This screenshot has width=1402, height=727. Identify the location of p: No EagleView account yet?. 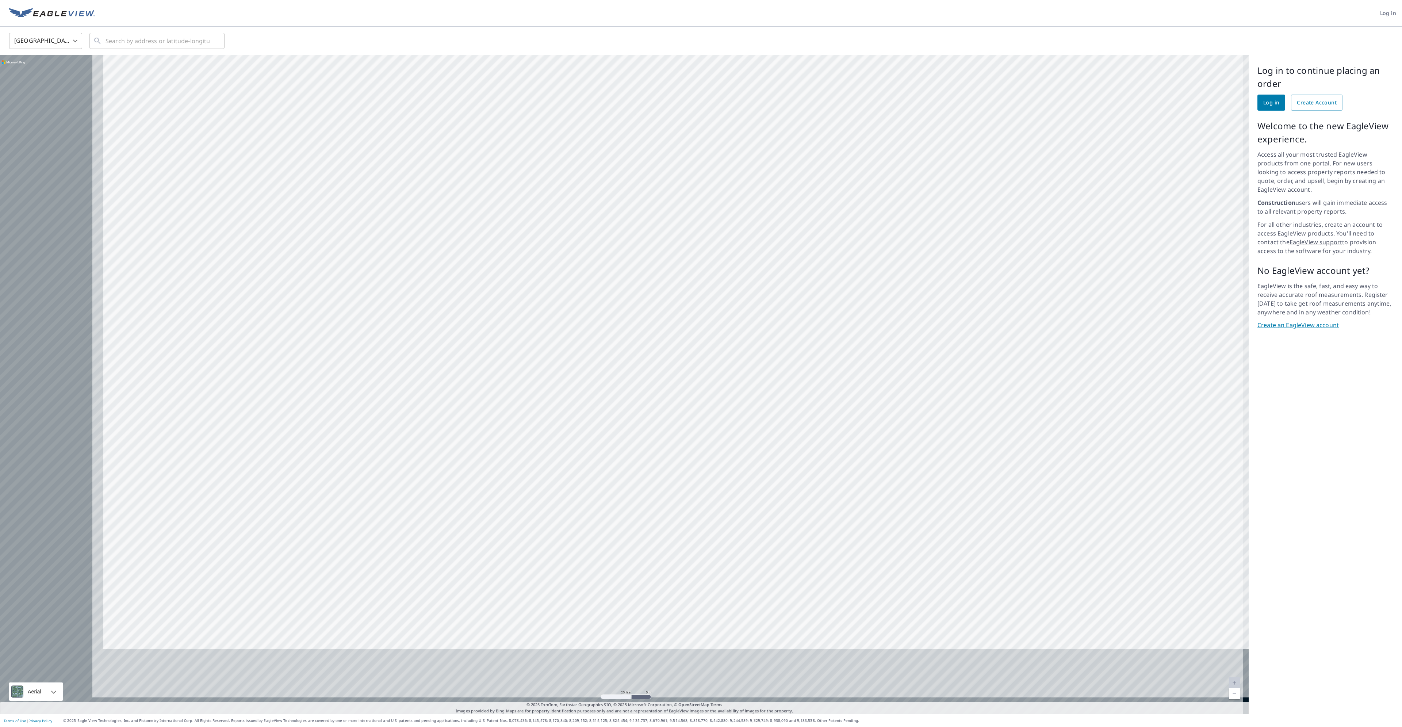
(1325, 270).